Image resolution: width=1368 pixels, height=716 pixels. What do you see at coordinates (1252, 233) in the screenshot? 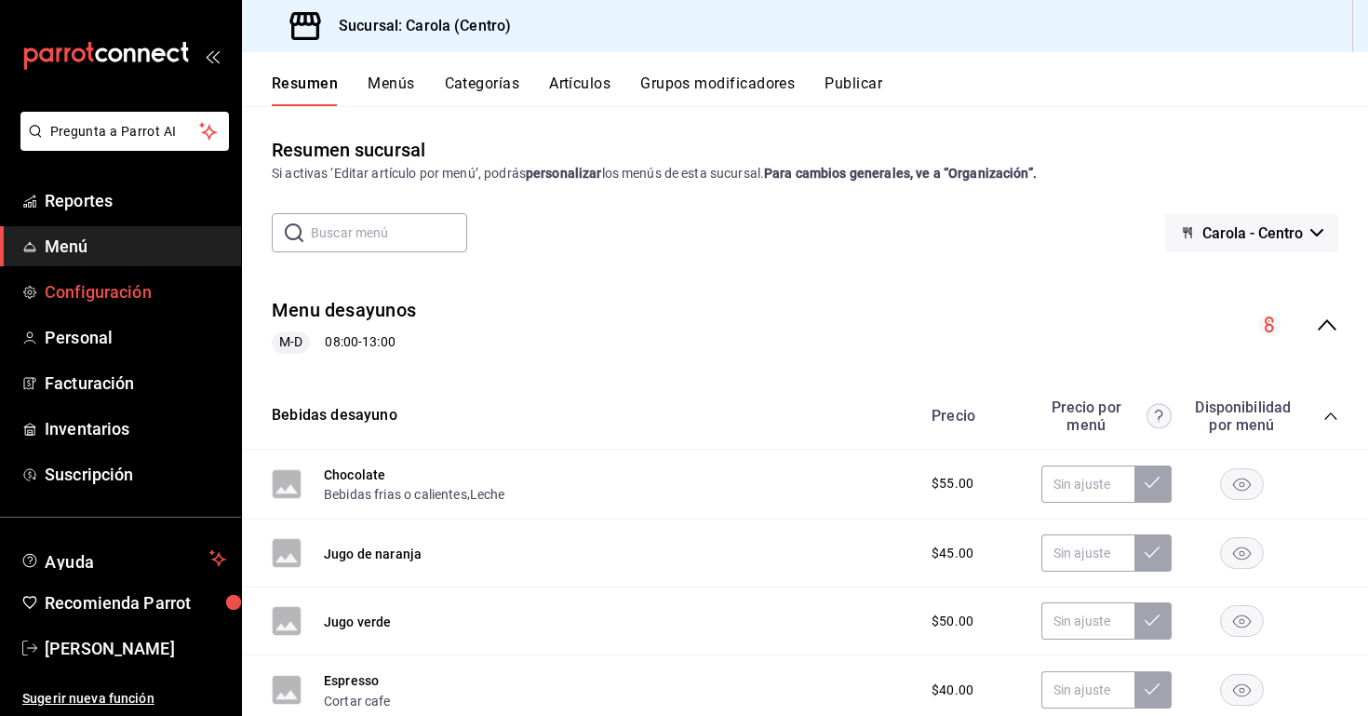
I see `span: Carola - Centro` at bounding box center [1252, 233].